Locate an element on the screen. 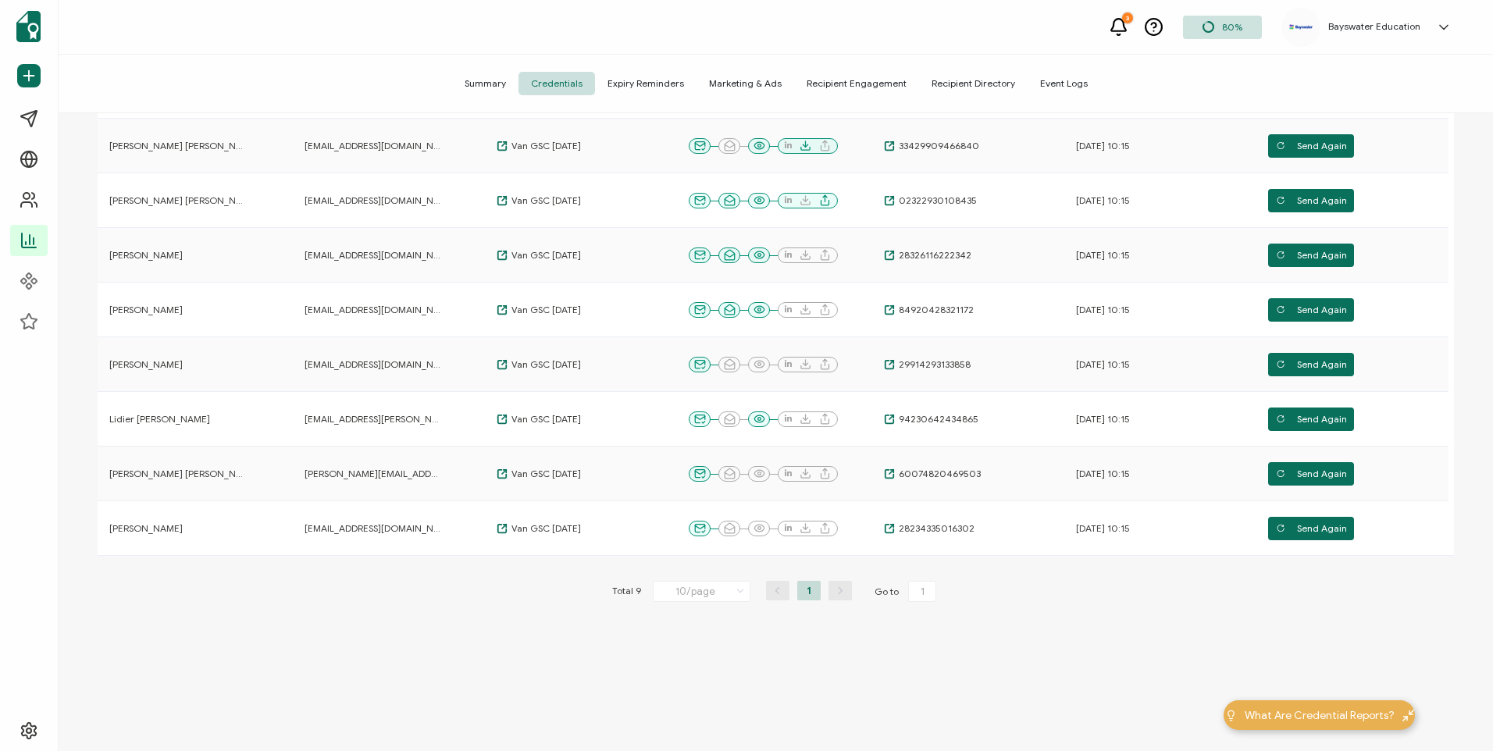 The height and width of the screenshot is (751, 1493). span: 33429909466840 is located at coordinates (937, 146).